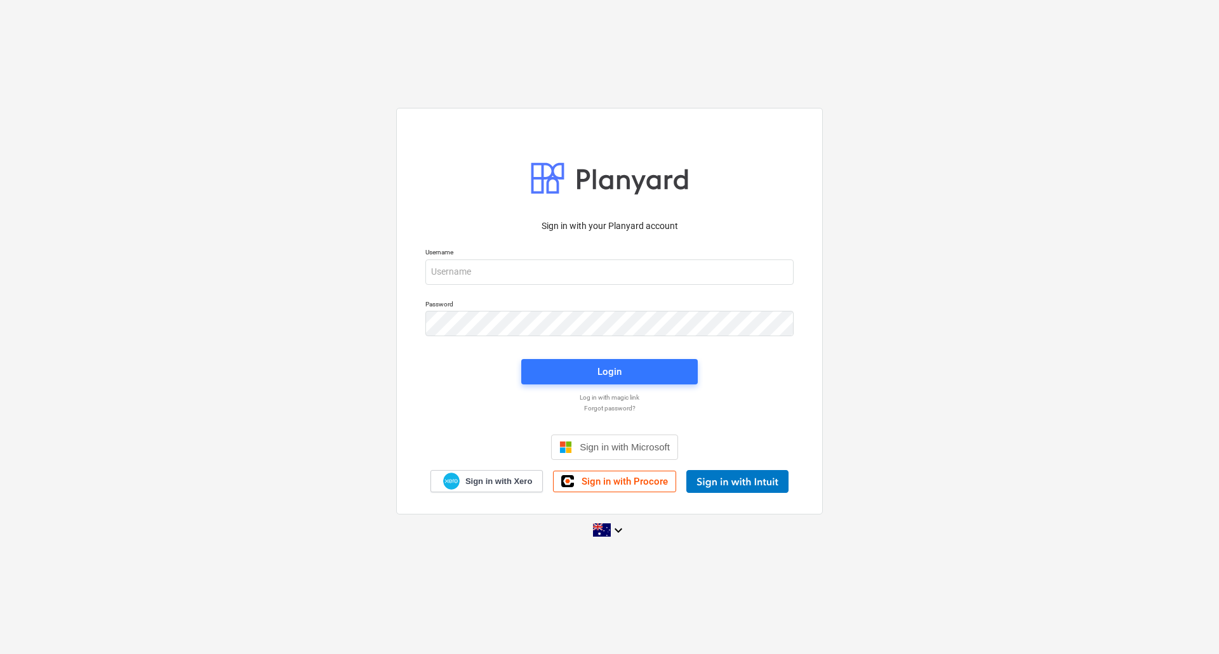 Image resolution: width=1219 pixels, height=654 pixels. I want to click on button: Login, so click(609, 372).